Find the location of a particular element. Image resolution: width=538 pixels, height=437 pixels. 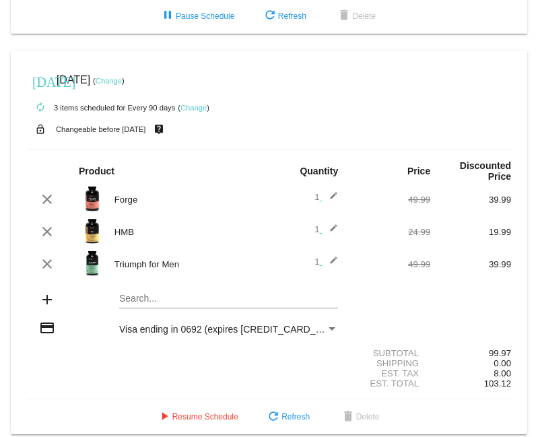

mat-icon: credit_card is located at coordinates (47, 328).